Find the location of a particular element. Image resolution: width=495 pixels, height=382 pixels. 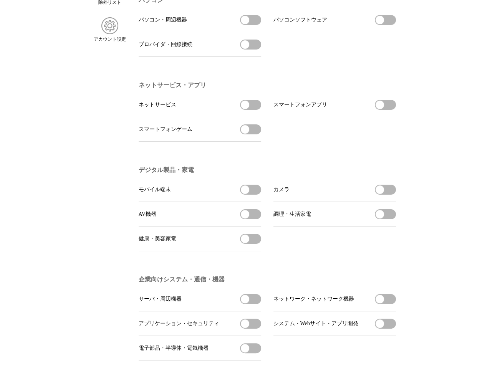

span: 調理・生活家電 is located at coordinates (292, 214).